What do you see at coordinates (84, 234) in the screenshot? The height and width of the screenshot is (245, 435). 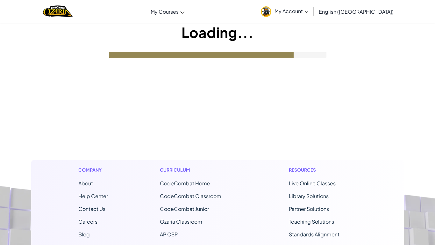 I see `a: Blog` at bounding box center [84, 234].